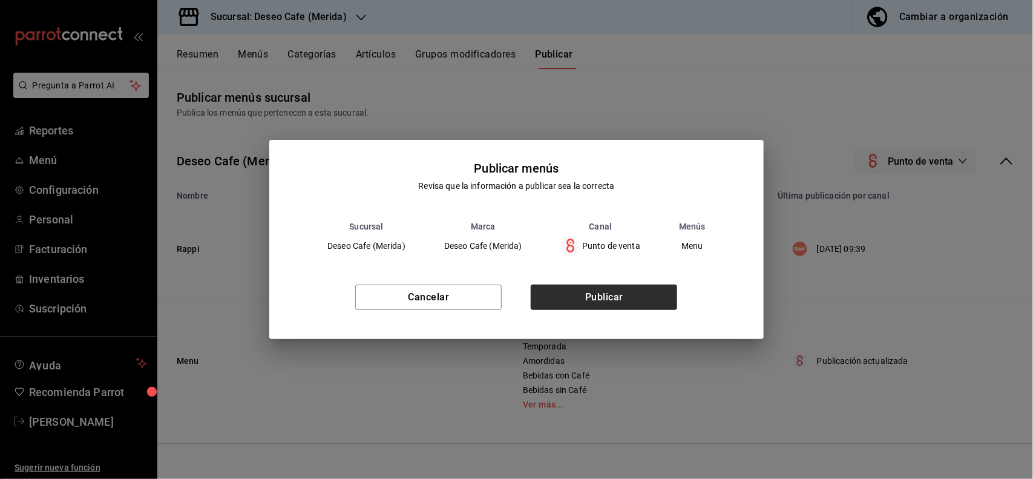  I want to click on button: Cancelar, so click(428, 297).